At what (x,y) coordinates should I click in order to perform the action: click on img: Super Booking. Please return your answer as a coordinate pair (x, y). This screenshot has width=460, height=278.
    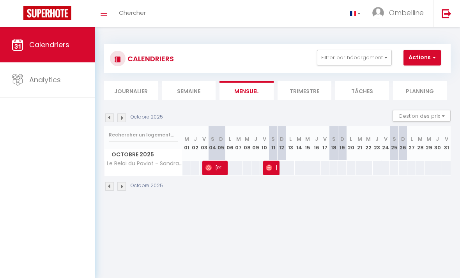
    Looking at the image, I should click on (47, 13).